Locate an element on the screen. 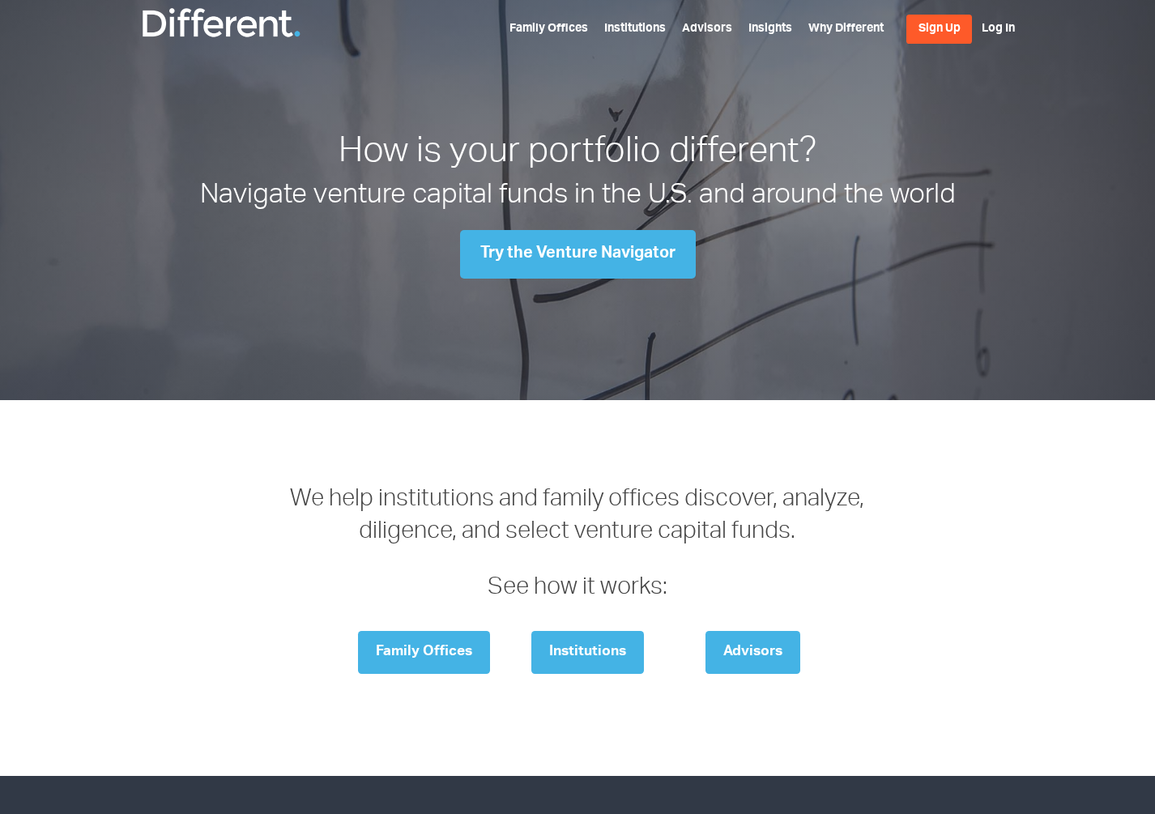 This screenshot has height=814, width=1155. h2: Navigate venture capital funds in the U.S. and around the world is located at coordinates (578, 197).